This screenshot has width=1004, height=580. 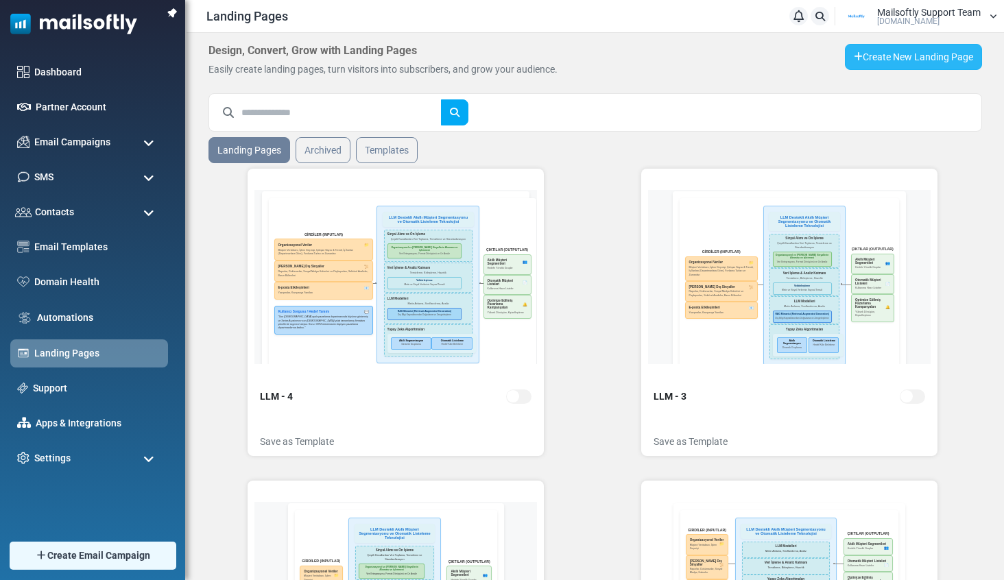 What do you see at coordinates (25, 318) in the screenshot?
I see `img: workflow.svg` at bounding box center [25, 318].